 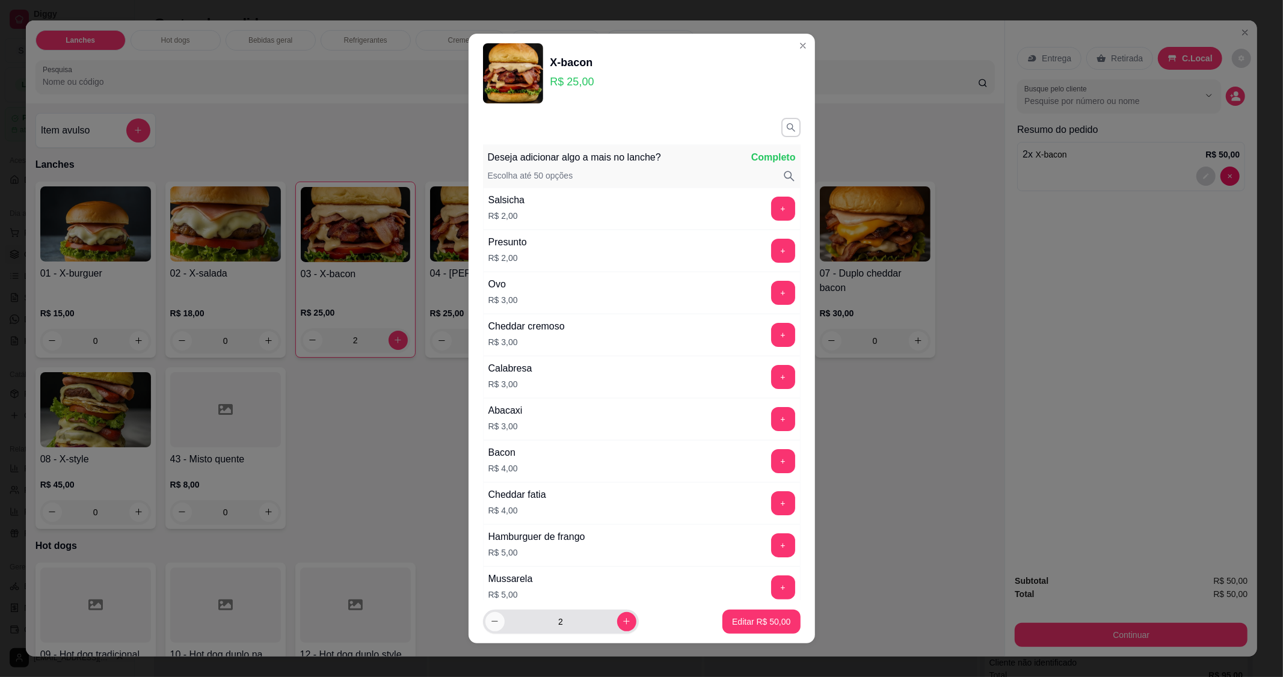 What do you see at coordinates (803, 46) in the screenshot?
I see `button: Close` at bounding box center [803, 46].